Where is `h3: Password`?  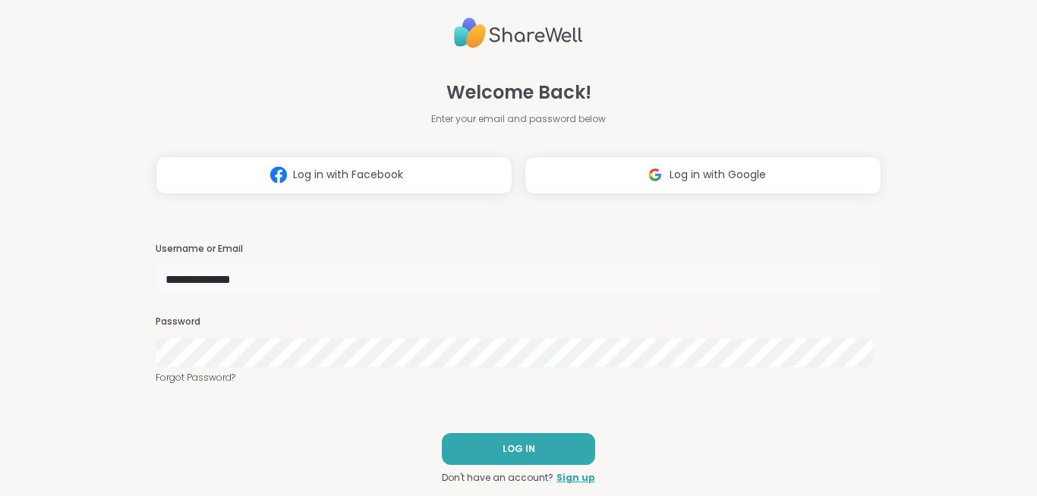 h3: Password is located at coordinates (518, 322).